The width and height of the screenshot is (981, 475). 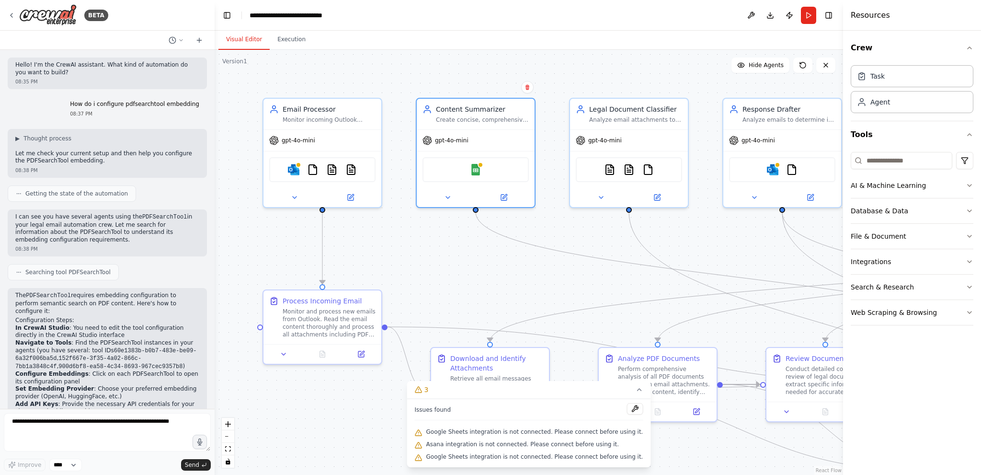 I want to click on span: Hide Agents, so click(x=766, y=65).